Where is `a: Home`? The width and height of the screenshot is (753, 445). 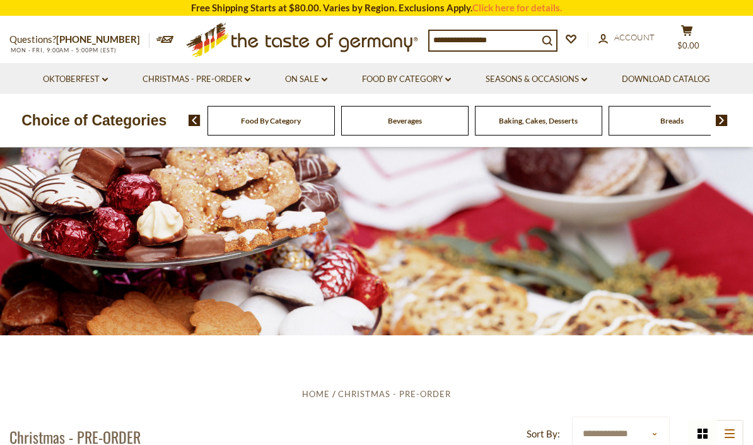 a: Home is located at coordinates (316, 394).